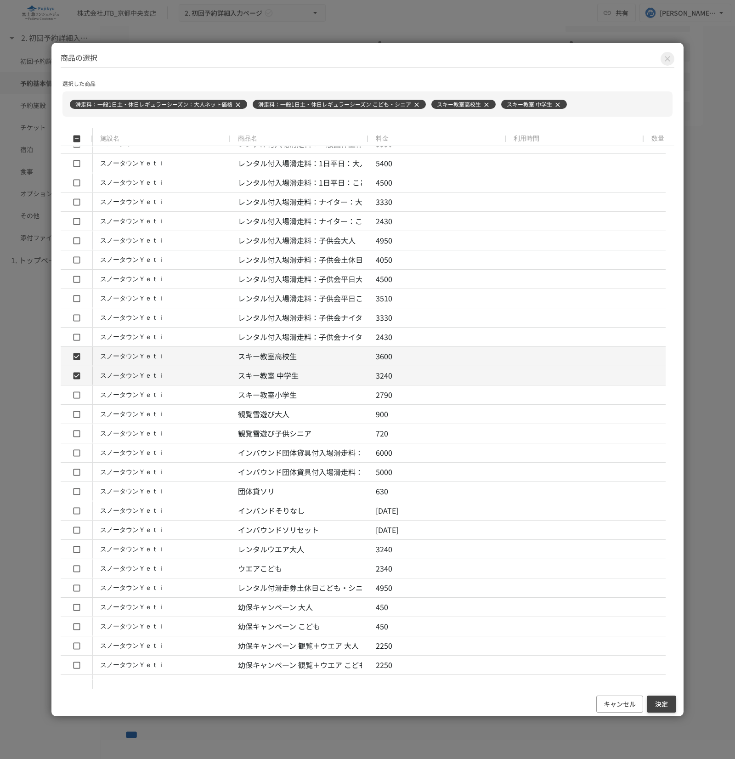 The width and height of the screenshot is (735, 759). Describe the element at coordinates (298, 646) in the screenshot. I see `p: 幼保キャンペーン 観覧＋ウエア 大人` at that location.